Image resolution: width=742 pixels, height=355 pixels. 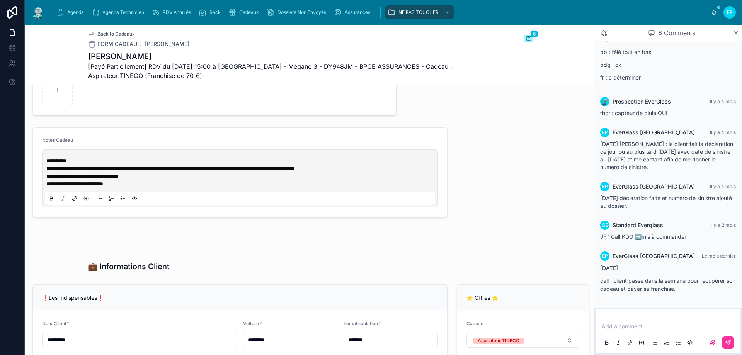 What do you see at coordinates (245, 12) in the screenshot?
I see `a: Cadeaux` at bounding box center [245, 12].